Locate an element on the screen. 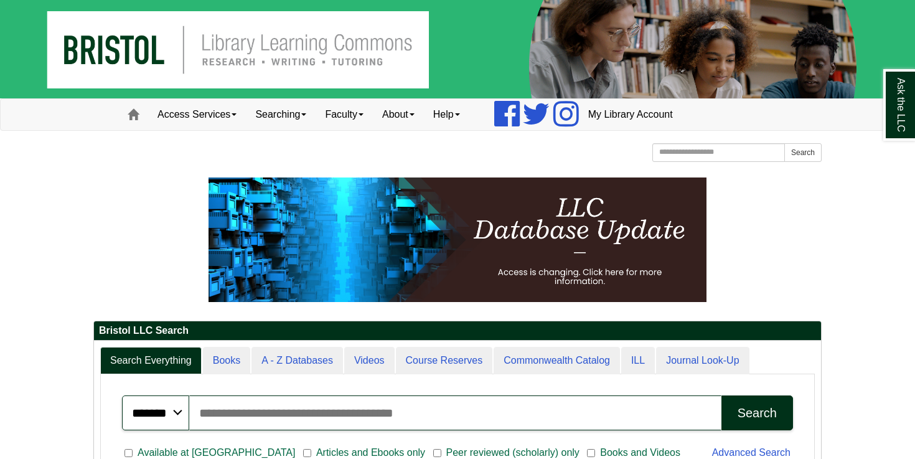 This screenshot has height=459, width=915. div: Search is located at coordinates (757, 413).